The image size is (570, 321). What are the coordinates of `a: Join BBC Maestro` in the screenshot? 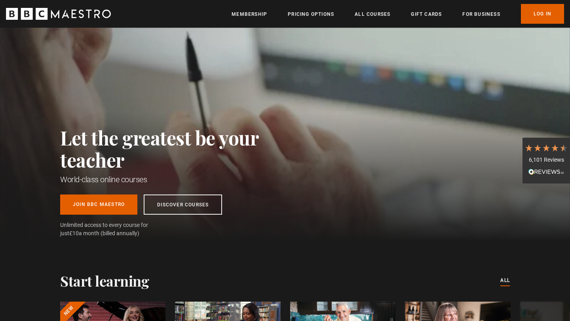 It's located at (99, 205).